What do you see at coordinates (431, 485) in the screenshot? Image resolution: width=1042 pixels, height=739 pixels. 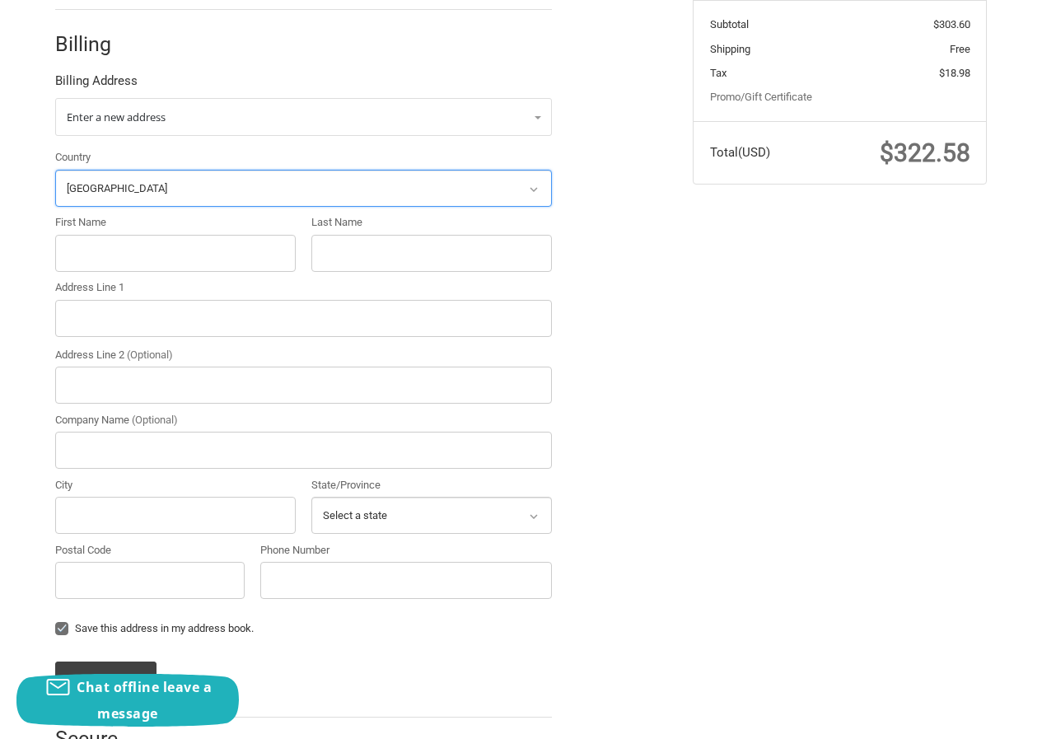 I see `label: State/Province` at bounding box center [431, 485].